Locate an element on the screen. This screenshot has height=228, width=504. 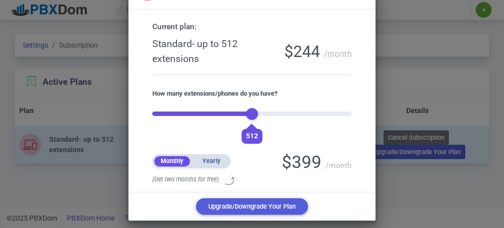
p: Current plan: is located at coordinates (252, 27).